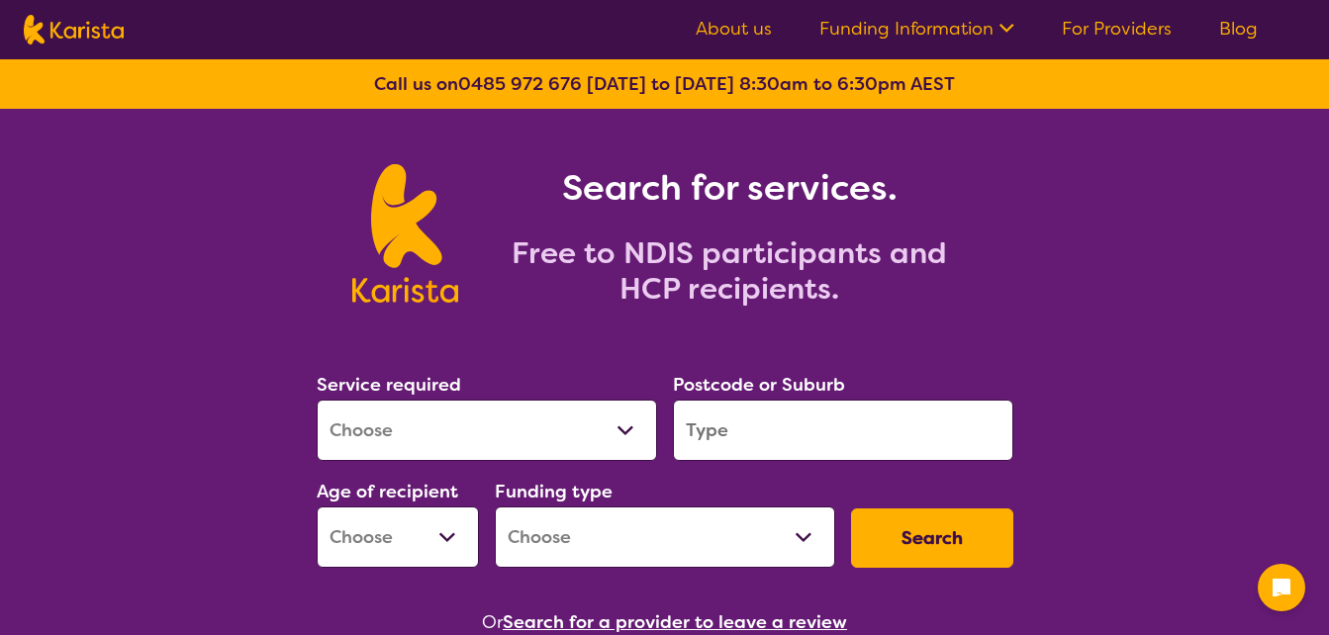 This screenshot has width=1329, height=635. Describe the element at coordinates (759, 385) in the screenshot. I see `label: Postcode or Suburb` at that location.